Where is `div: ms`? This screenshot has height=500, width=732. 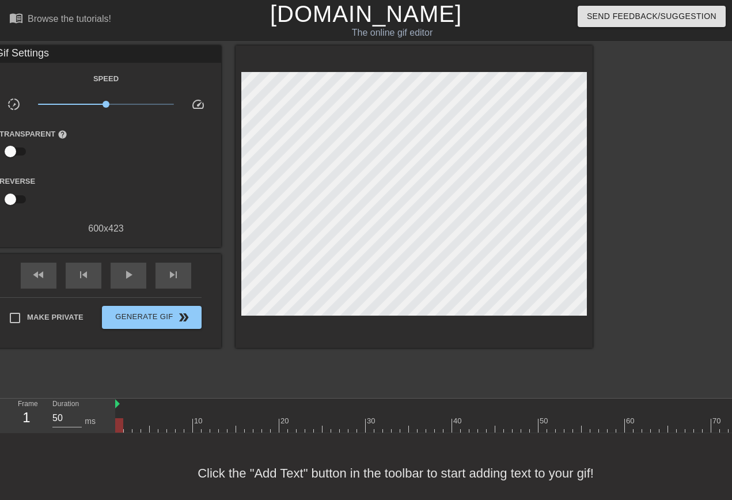
div: ms is located at coordinates (90, 421).